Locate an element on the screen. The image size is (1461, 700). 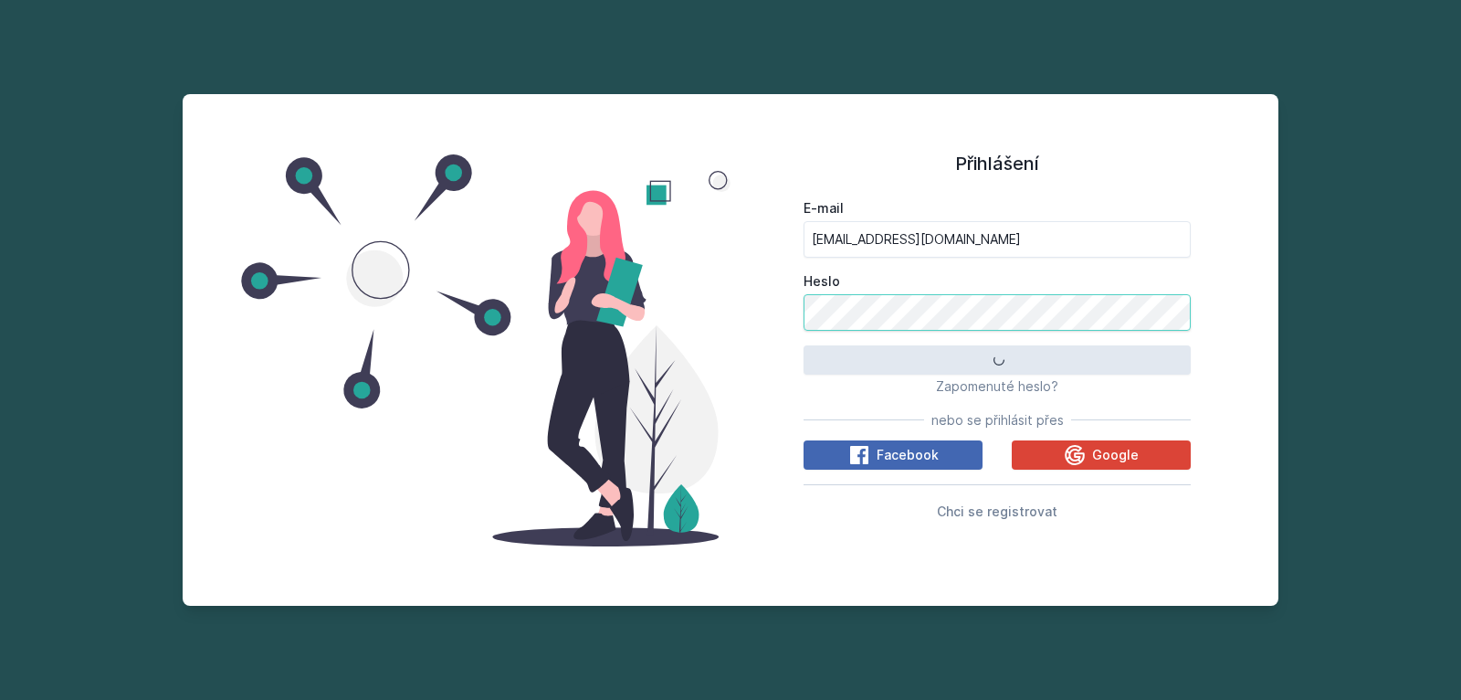
button: Google is located at coordinates (1101, 455).